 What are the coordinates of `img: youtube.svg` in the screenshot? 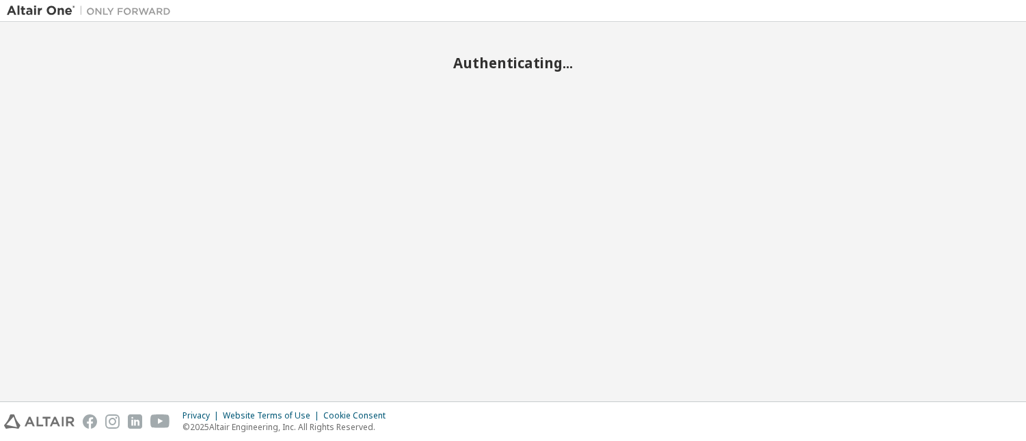 It's located at (160, 422).